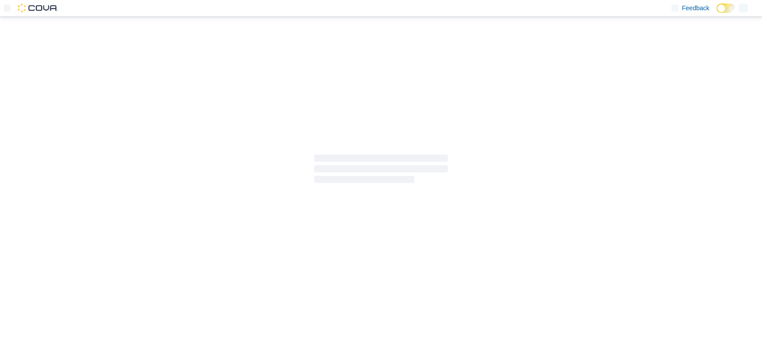 This screenshot has height=338, width=762. What do you see at coordinates (381, 171) in the screenshot?
I see `span: Loading` at bounding box center [381, 171].